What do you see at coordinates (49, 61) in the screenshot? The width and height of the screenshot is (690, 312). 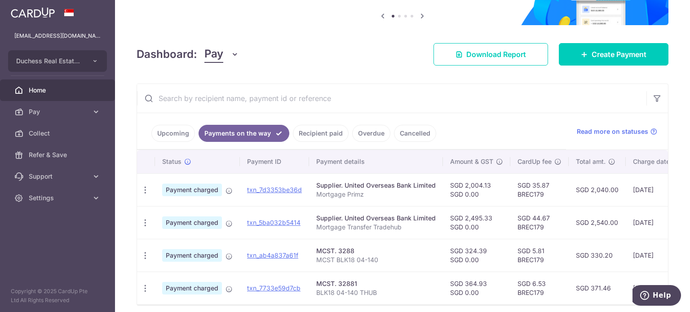 I see `span: Duchess Real Estate Investment Pte Ltd` at bounding box center [49, 61].